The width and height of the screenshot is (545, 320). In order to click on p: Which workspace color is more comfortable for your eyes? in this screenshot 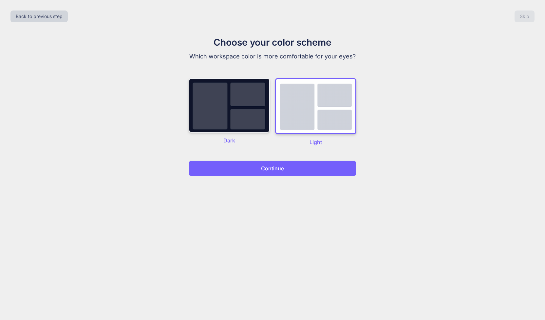, I will do `click(273, 56)`.